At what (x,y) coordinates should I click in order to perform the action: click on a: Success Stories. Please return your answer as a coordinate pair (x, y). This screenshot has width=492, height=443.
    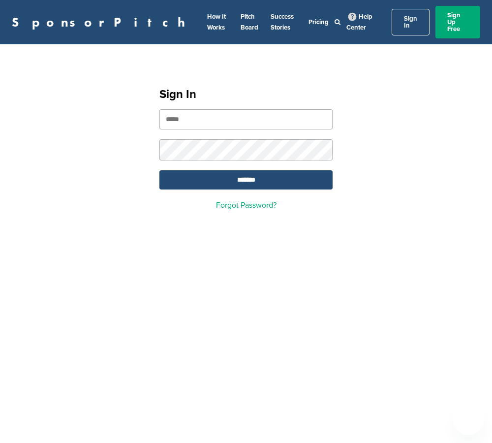
    Looking at the image, I should click on (282, 22).